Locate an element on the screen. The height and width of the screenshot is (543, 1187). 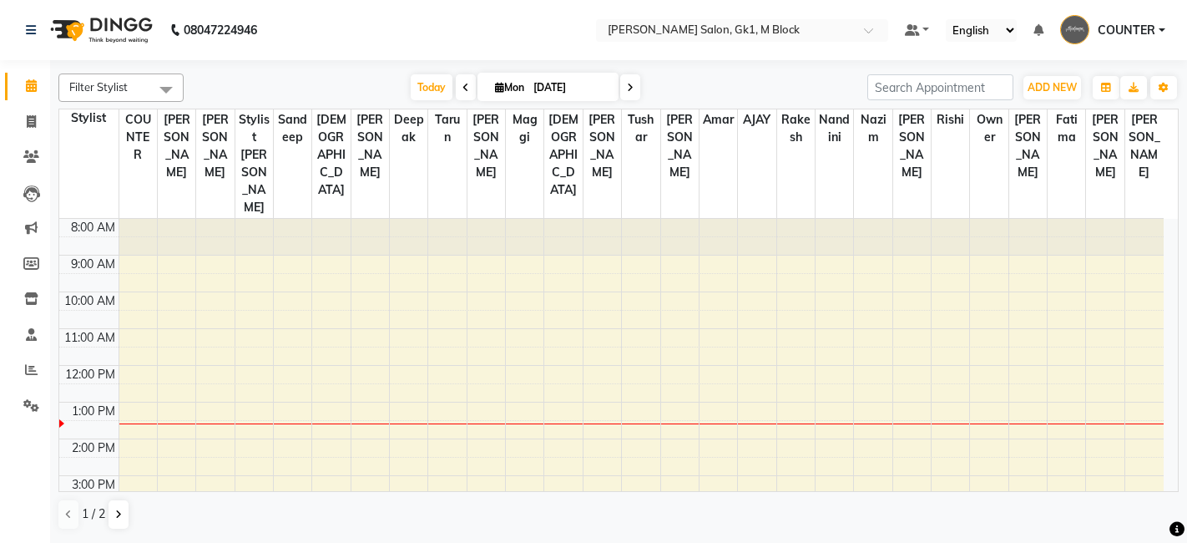
div: 10:00 AM is located at coordinates (89, 301).